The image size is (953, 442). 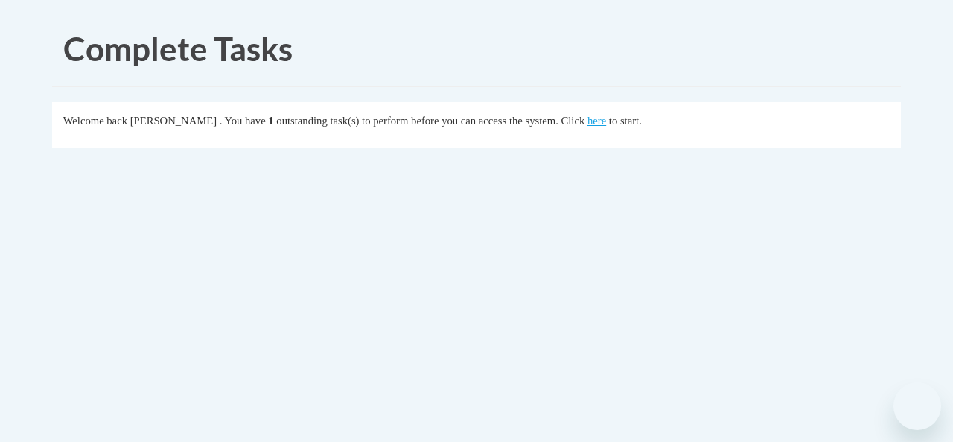 I want to click on span: outstanding task(s) to perform before you can access the system. Click, so click(x=430, y=121).